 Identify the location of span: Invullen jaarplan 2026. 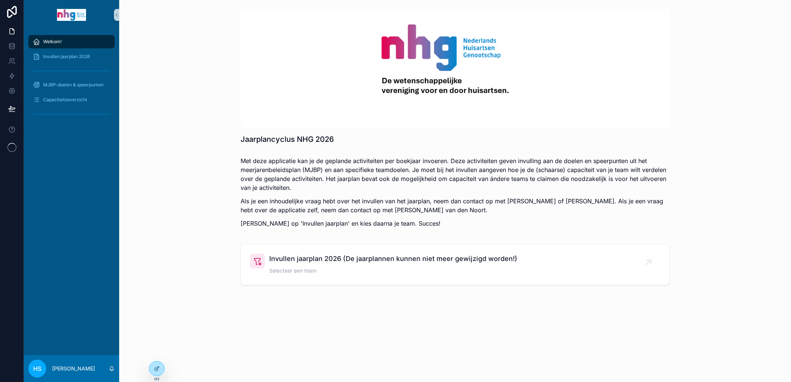
(66, 57).